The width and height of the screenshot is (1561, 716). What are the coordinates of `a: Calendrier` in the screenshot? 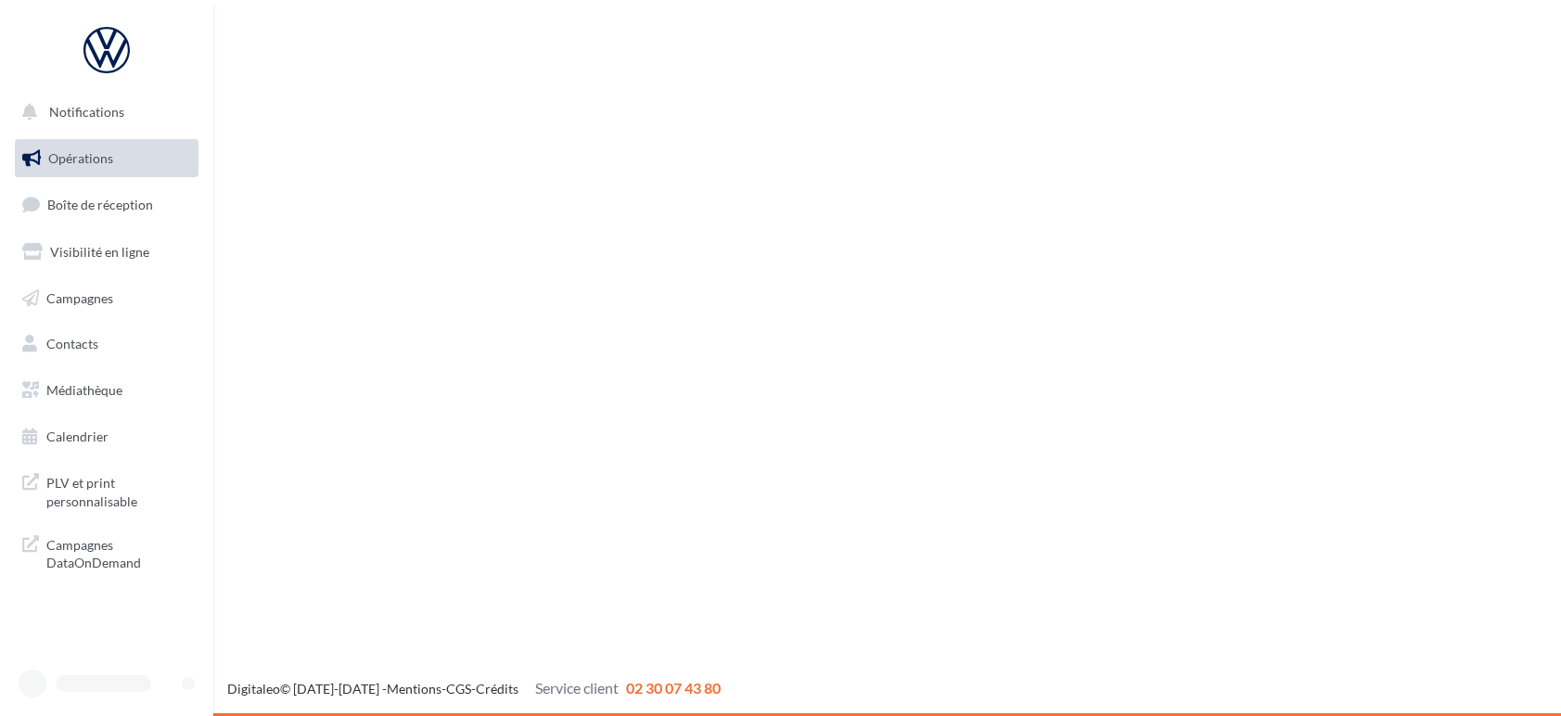 It's located at (107, 437).